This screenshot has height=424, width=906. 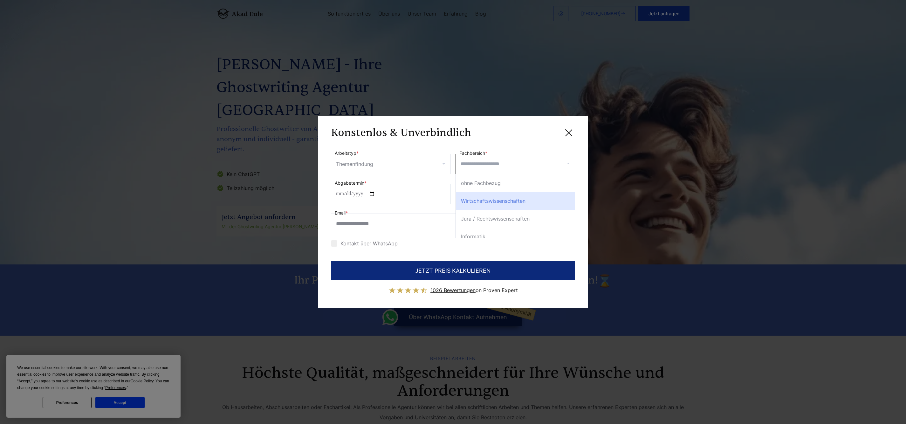 What do you see at coordinates (341, 213) in the screenshot?
I see `label: Email` at bounding box center [341, 213].